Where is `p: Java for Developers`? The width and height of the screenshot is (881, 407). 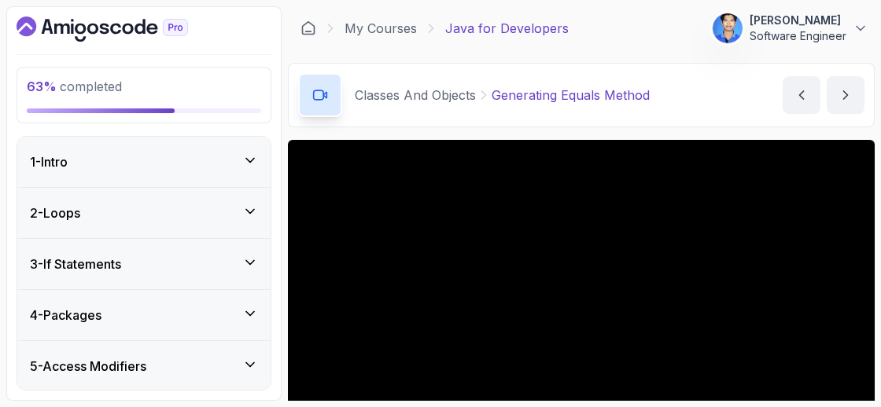
p: Java for Developers is located at coordinates (506, 28).